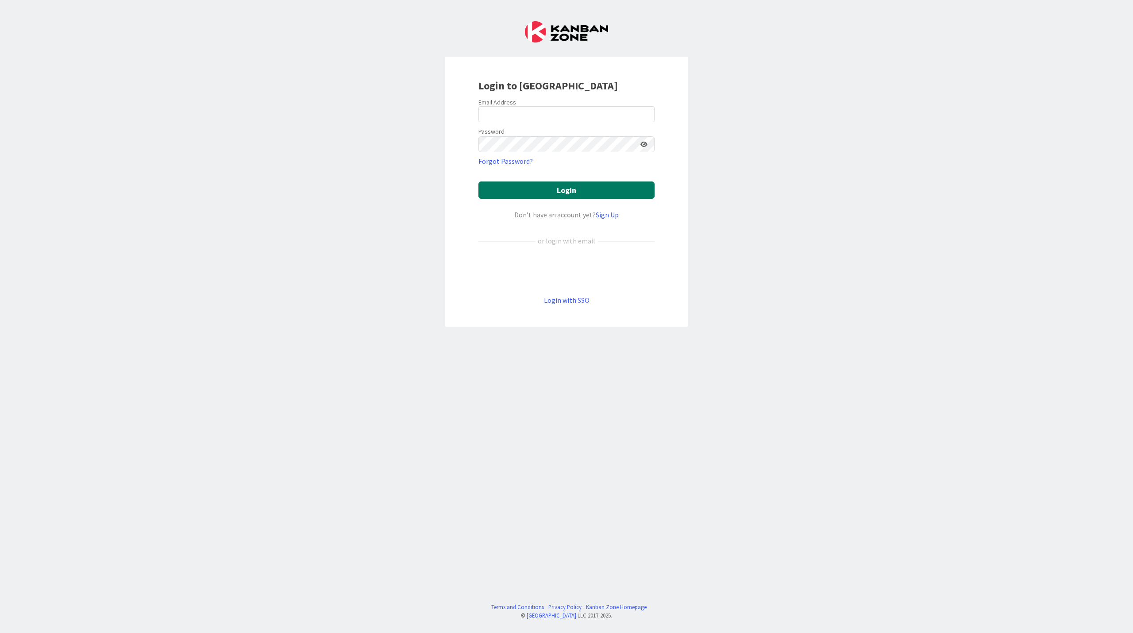  I want to click on button: Login, so click(567, 190).